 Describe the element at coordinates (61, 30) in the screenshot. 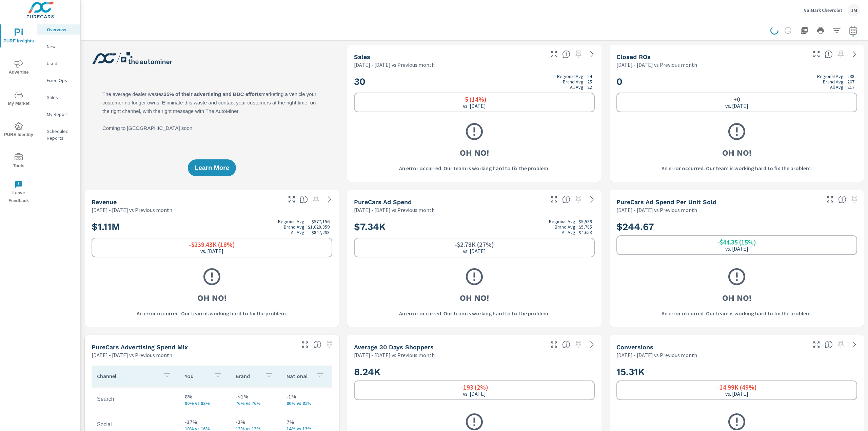

I see `p: Overview` at that location.